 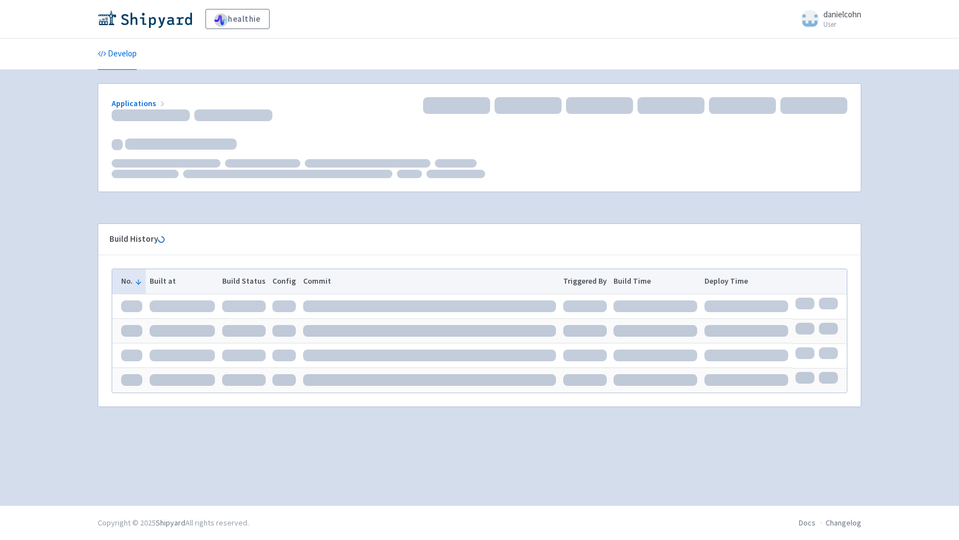 What do you see at coordinates (243, 281) in the screenshot?
I see `th: Build Status` at bounding box center [243, 281].